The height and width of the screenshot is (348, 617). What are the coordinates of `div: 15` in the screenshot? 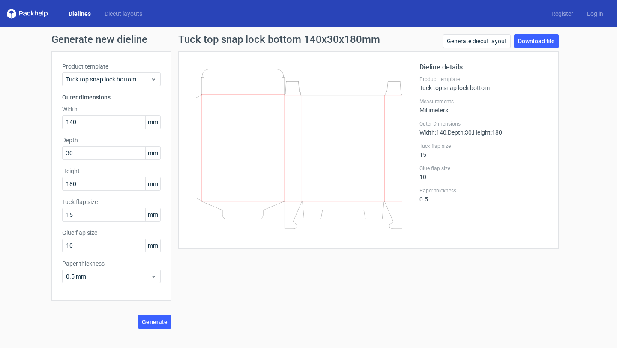 It's located at (483, 150).